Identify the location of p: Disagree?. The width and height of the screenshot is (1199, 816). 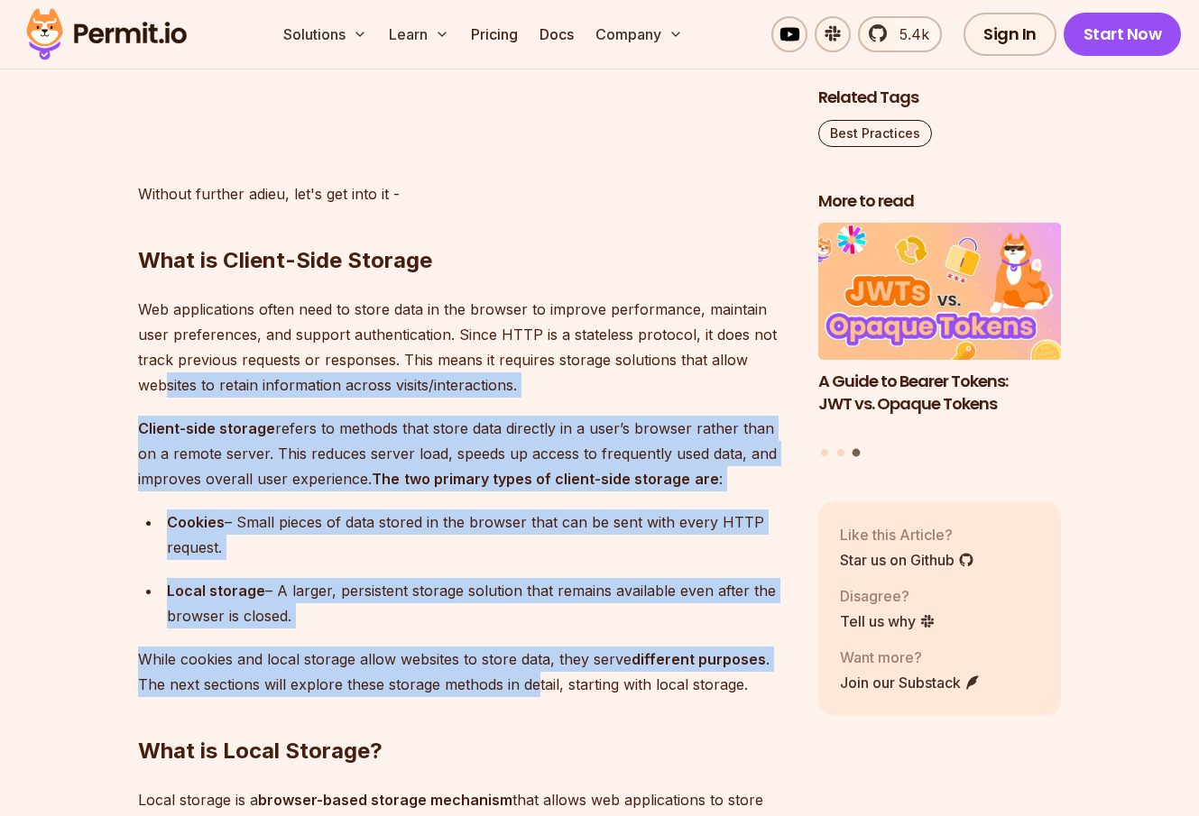
(888, 596).